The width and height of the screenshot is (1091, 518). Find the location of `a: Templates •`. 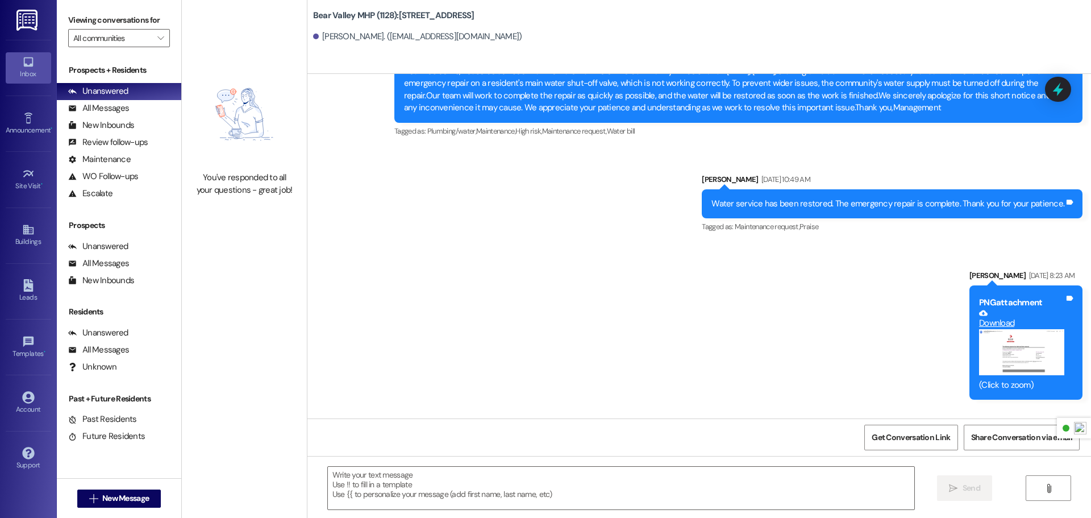

a: Templates • is located at coordinates (28, 347).